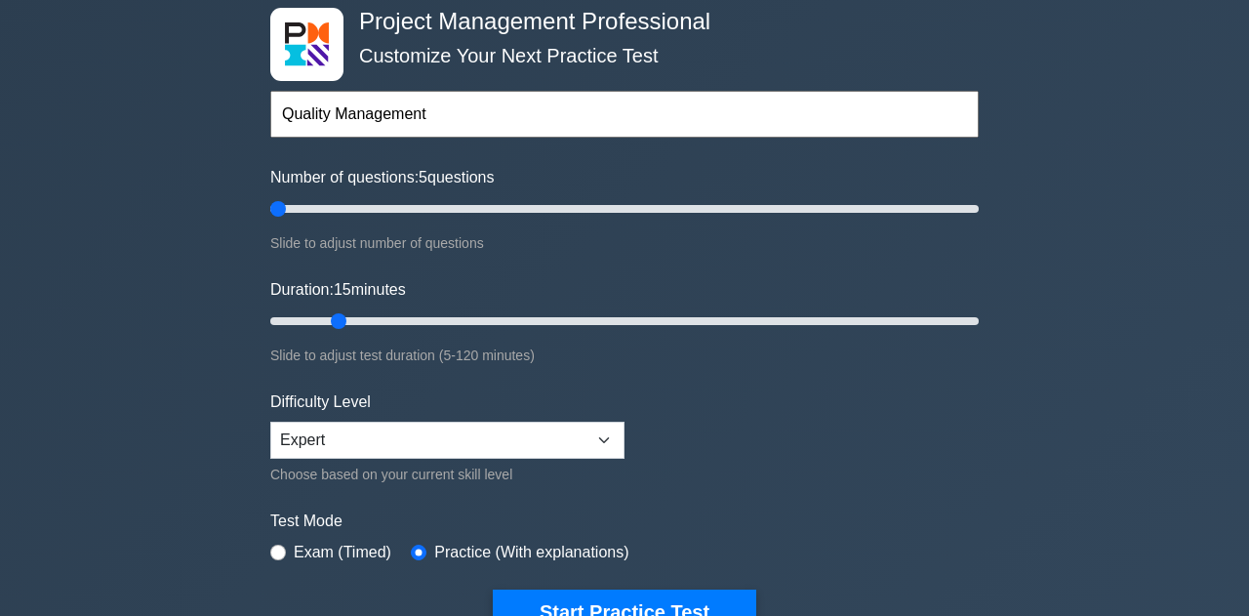 Image resolution: width=1249 pixels, height=616 pixels. I want to click on label: Practice (With explanations), so click(531, 552).